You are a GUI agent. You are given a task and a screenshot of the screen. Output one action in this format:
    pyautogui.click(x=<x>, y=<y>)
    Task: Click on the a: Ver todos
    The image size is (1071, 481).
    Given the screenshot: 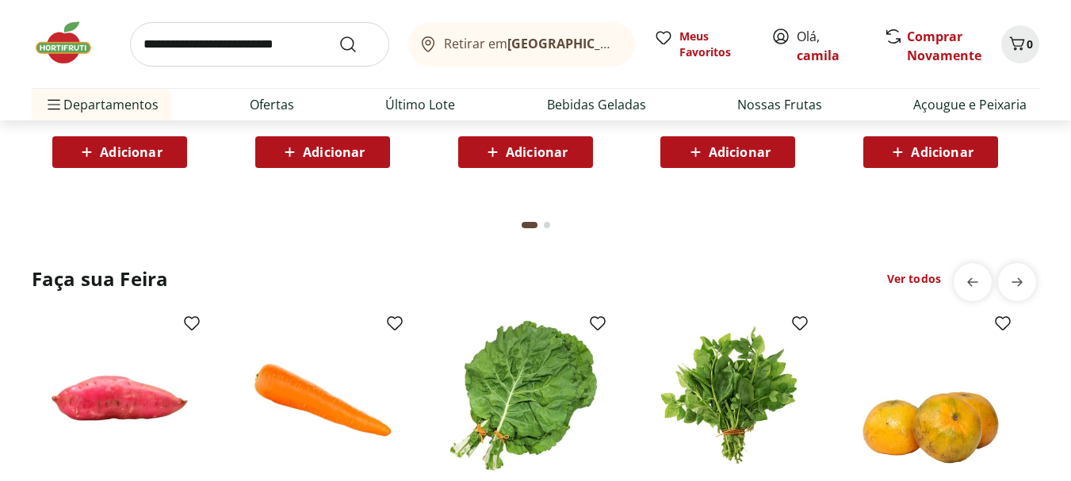 What is the action you would take?
    pyautogui.click(x=914, y=279)
    